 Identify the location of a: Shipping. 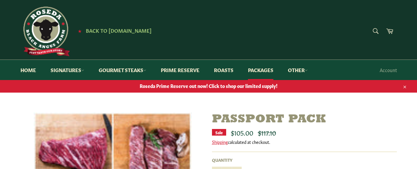
(220, 141).